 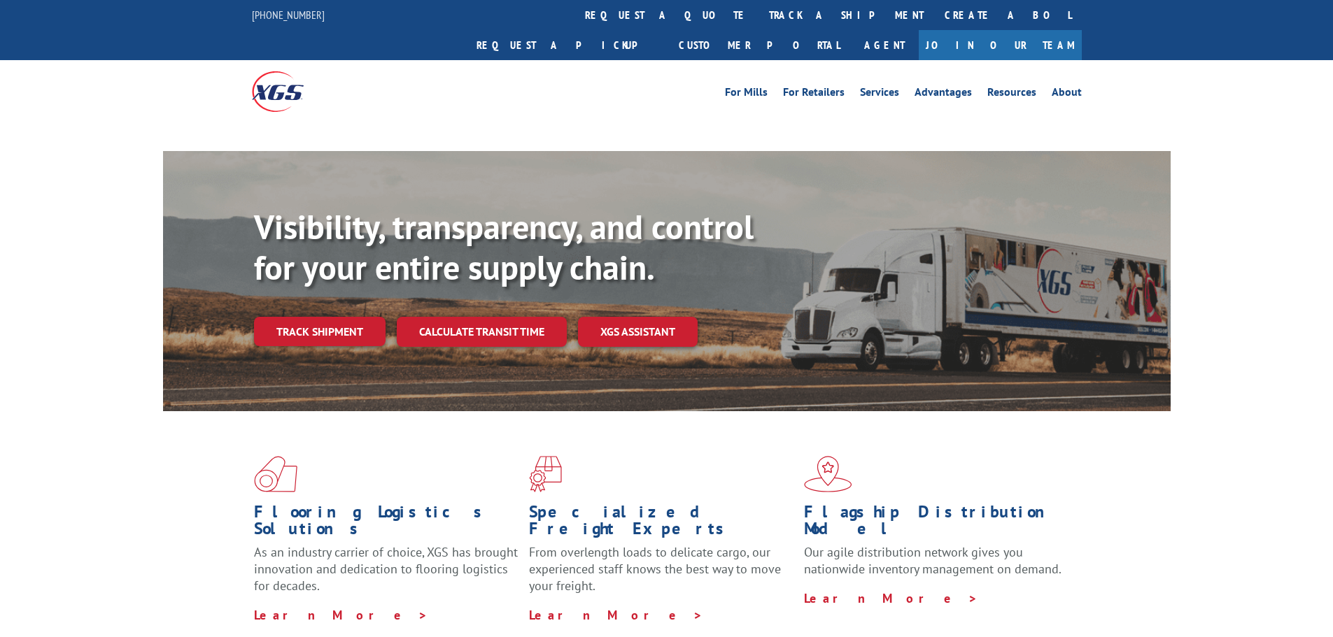 I want to click on h1: Specialized Freight Experts, so click(x=661, y=524).